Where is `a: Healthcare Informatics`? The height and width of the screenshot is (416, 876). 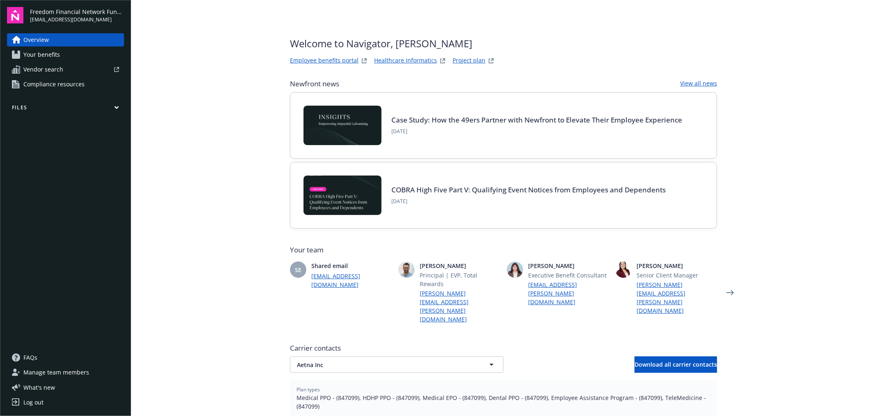 a: Healthcare Informatics is located at coordinates (405, 61).